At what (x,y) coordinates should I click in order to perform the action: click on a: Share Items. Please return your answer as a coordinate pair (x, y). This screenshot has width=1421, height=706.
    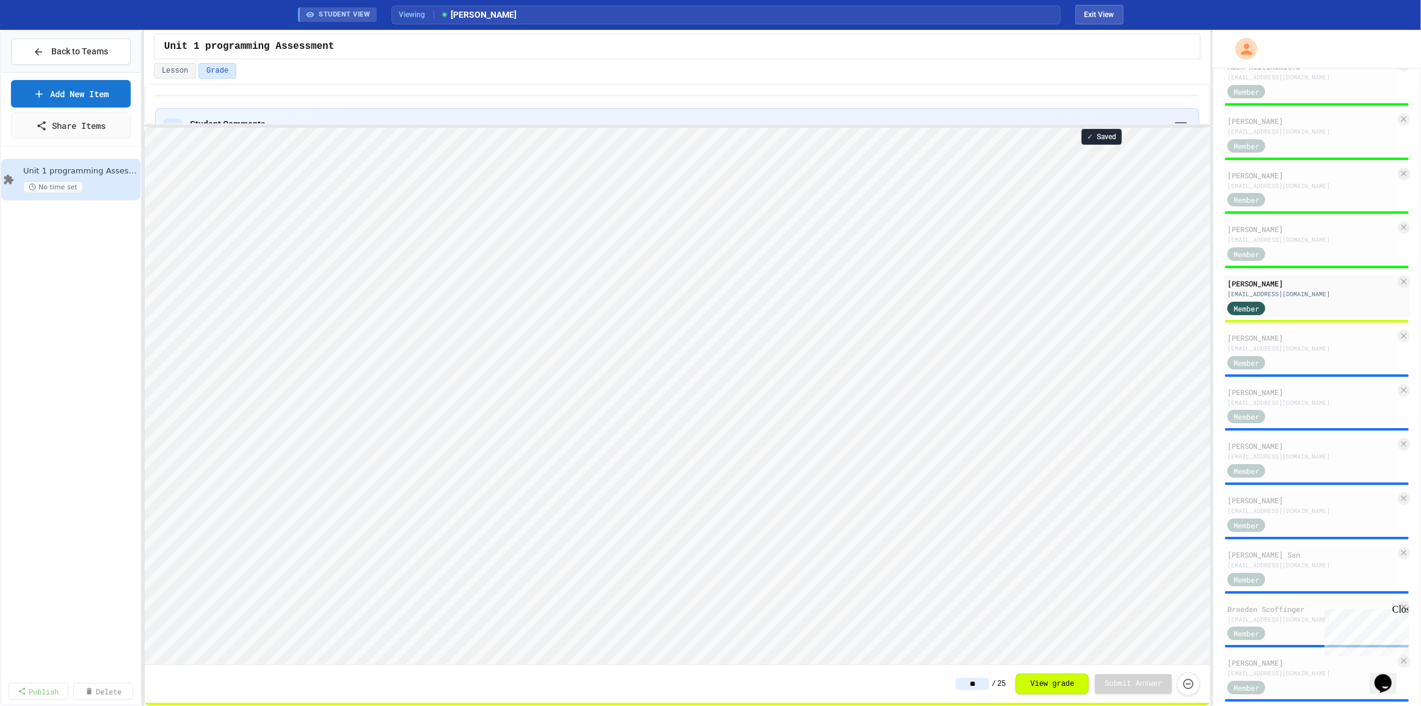
    Looking at the image, I should click on (71, 125).